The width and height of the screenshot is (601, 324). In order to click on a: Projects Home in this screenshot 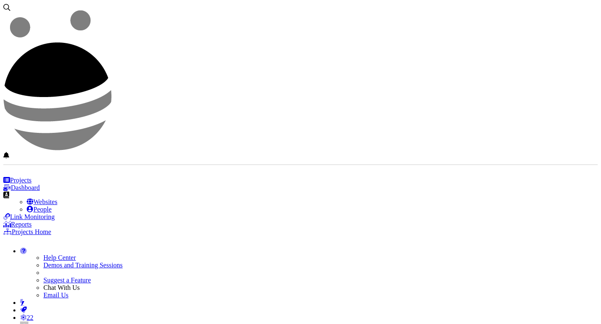, I will do `click(27, 232)`.